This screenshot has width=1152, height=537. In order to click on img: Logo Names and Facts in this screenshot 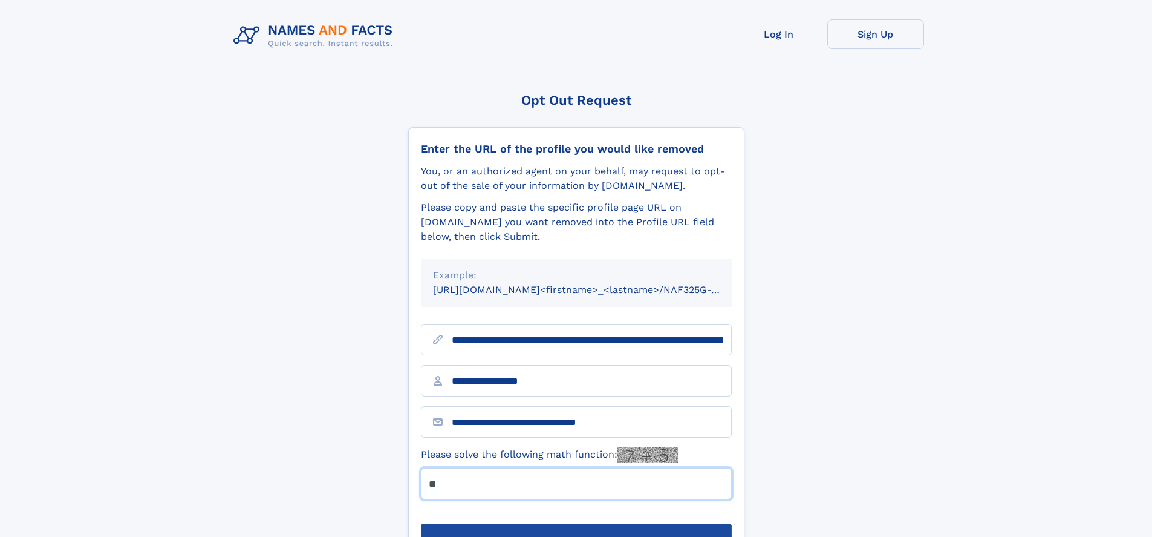, I will do `click(316, 36)`.